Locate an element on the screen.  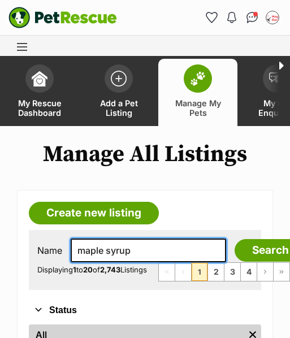
a: Page 4 is located at coordinates (249, 272).